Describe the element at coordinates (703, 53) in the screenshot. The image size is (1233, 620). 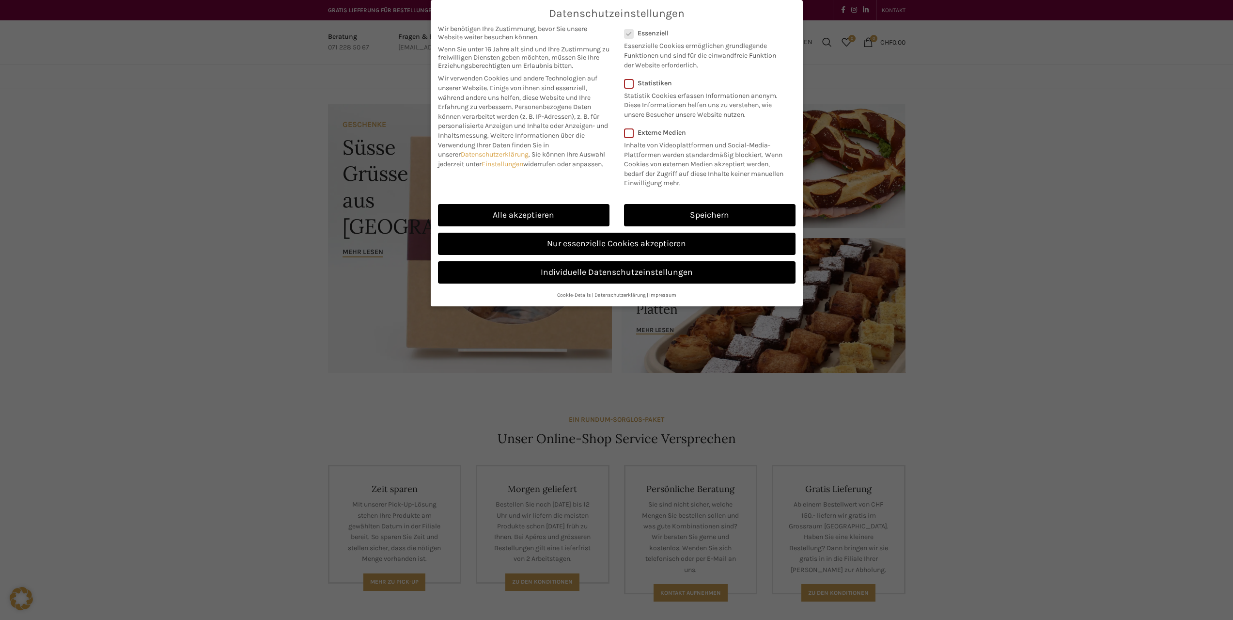
I see `p: Essenzielle Cookies ermöglichen grundlegende Funktionen und sind für die einwandfreie Funktion de...` at that location.